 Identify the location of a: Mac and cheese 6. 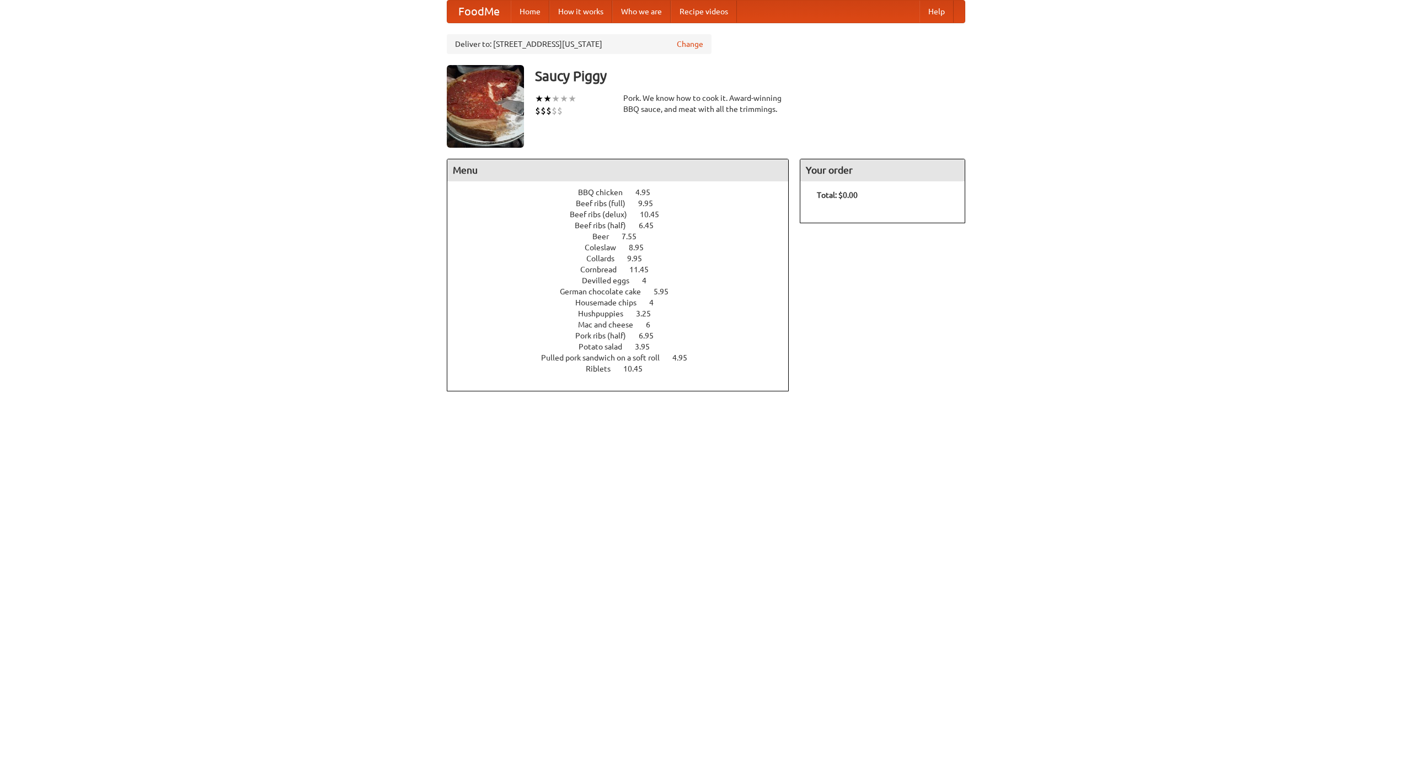
(624, 325).